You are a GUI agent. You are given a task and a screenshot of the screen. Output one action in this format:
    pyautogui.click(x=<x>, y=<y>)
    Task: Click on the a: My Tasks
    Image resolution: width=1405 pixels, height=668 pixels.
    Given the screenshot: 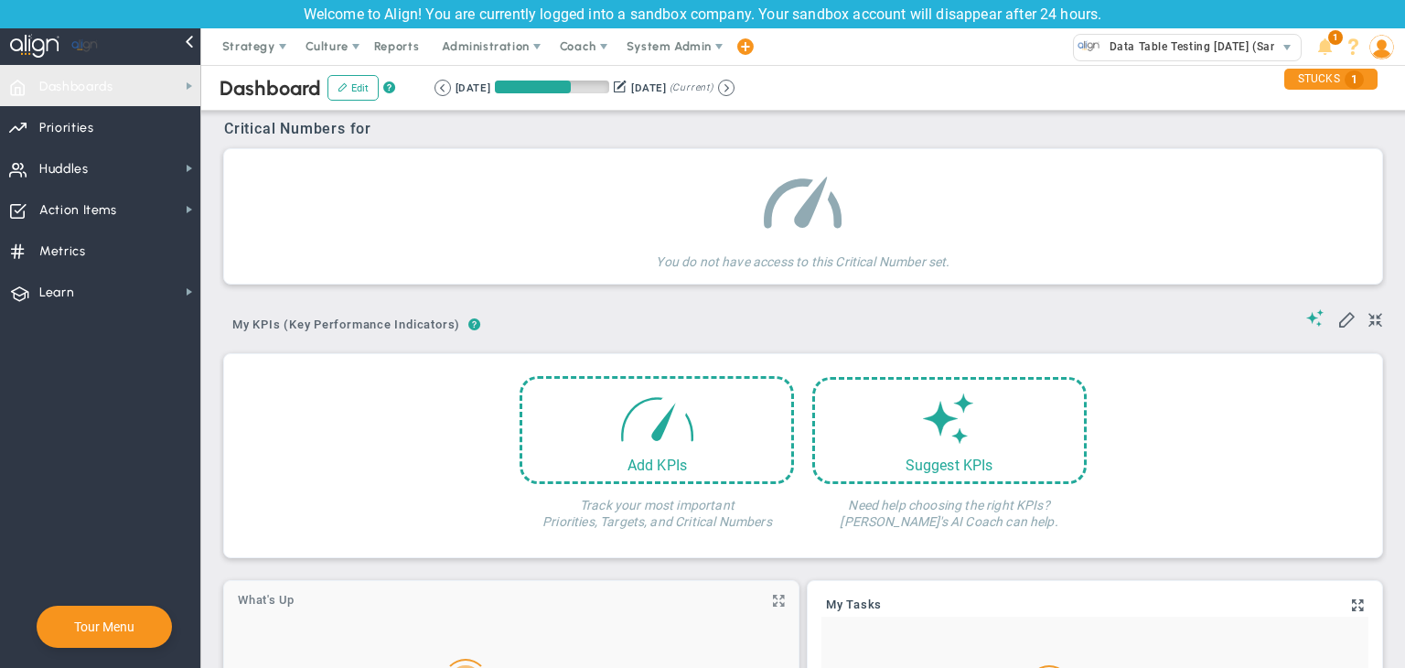 What is the action you would take?
    pyautogui.click(x=853, y=606)
    